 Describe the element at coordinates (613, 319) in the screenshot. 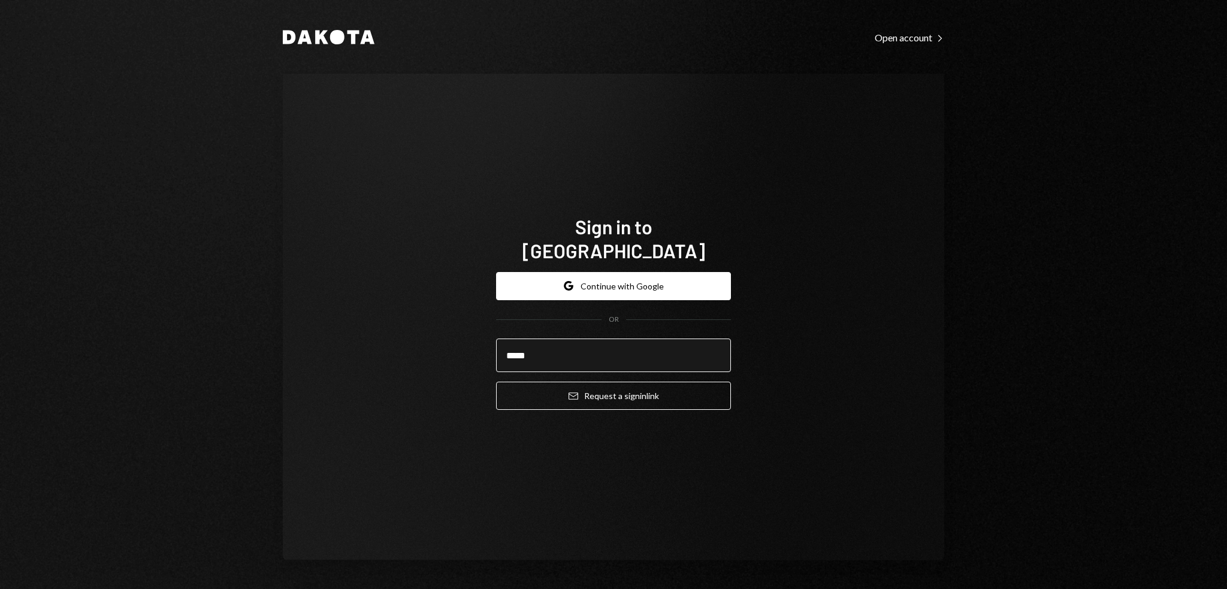

I see `div: OR` at that location.